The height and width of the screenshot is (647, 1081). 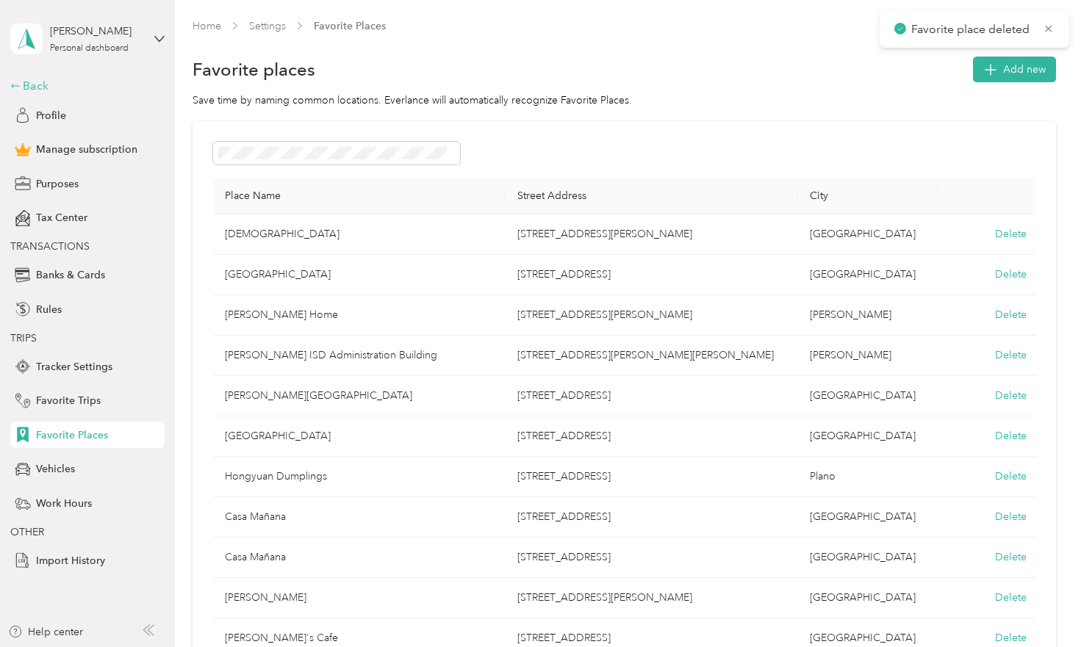 I want to click on td: Wilshire Baptist Church, so click(x=359, y=234).